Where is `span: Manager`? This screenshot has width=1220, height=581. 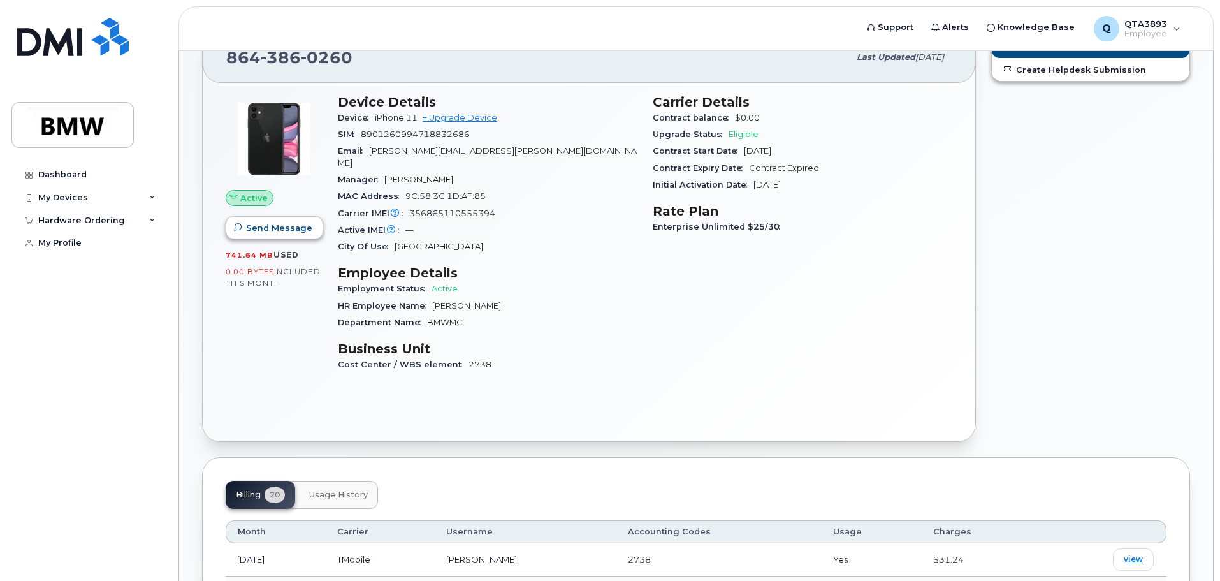
span: Manager is located at coordinates (361, 179).